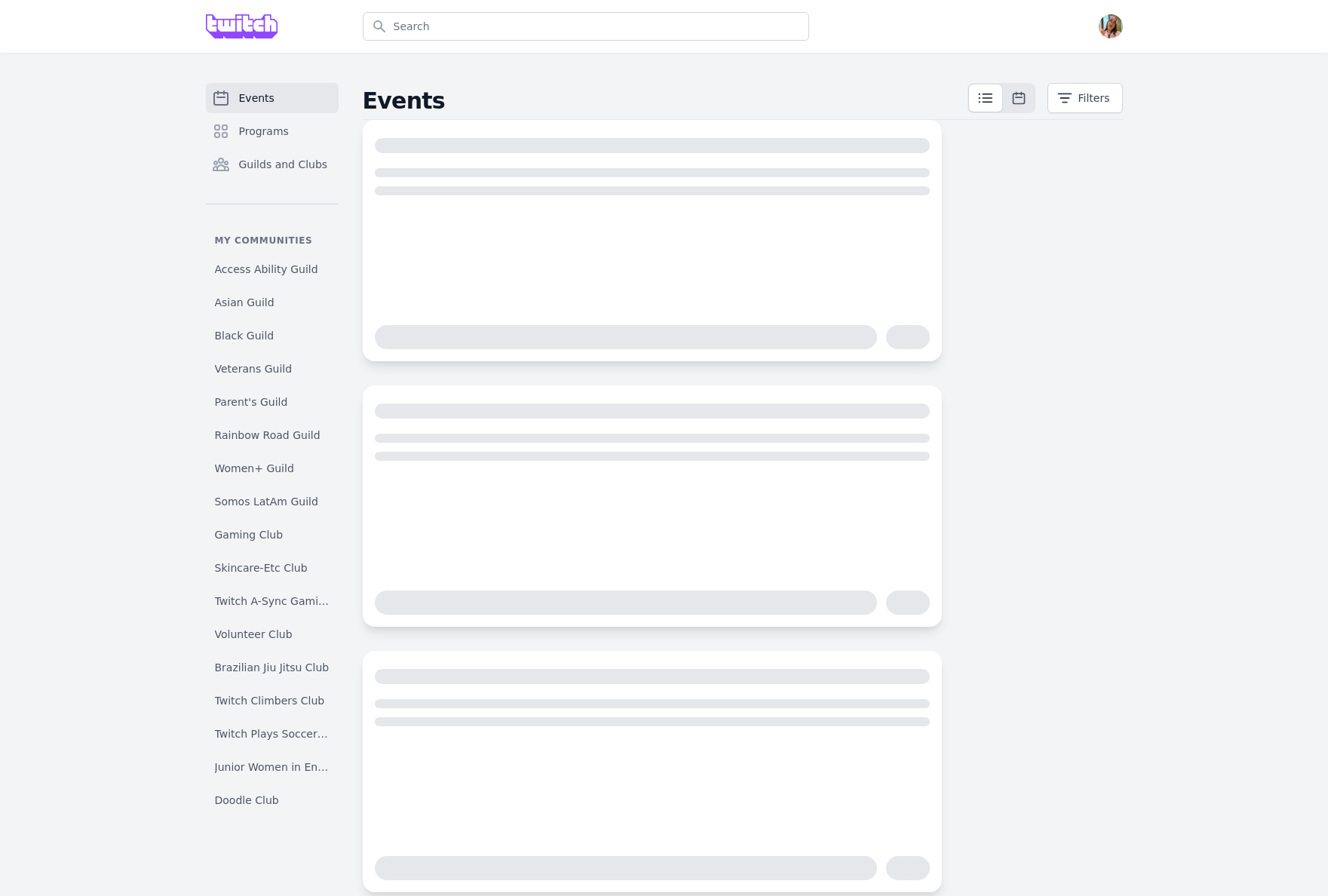  I want to click on a: Twitch A-Sync Gaming (TAG) Club, so click(272, 601).